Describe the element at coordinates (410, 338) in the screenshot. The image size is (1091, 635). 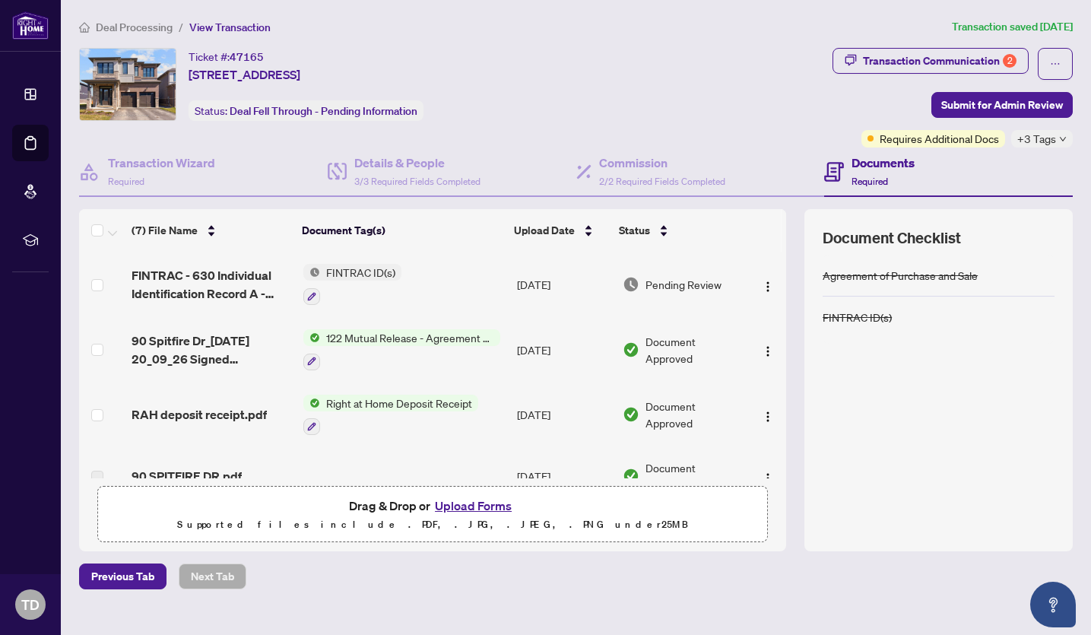
I see `span: 122 Mutual Release - Agreement of Purchase and Sale` at that location.